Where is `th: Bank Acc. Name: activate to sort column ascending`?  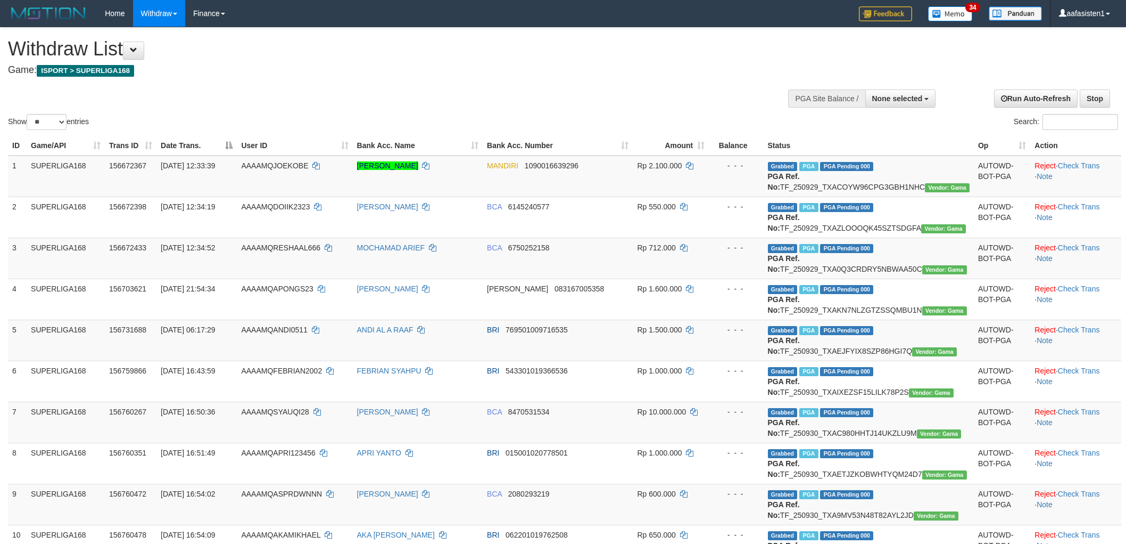 th: Bank Acc. Name: activate to sort column ascending is located at coordinates (418, 145).